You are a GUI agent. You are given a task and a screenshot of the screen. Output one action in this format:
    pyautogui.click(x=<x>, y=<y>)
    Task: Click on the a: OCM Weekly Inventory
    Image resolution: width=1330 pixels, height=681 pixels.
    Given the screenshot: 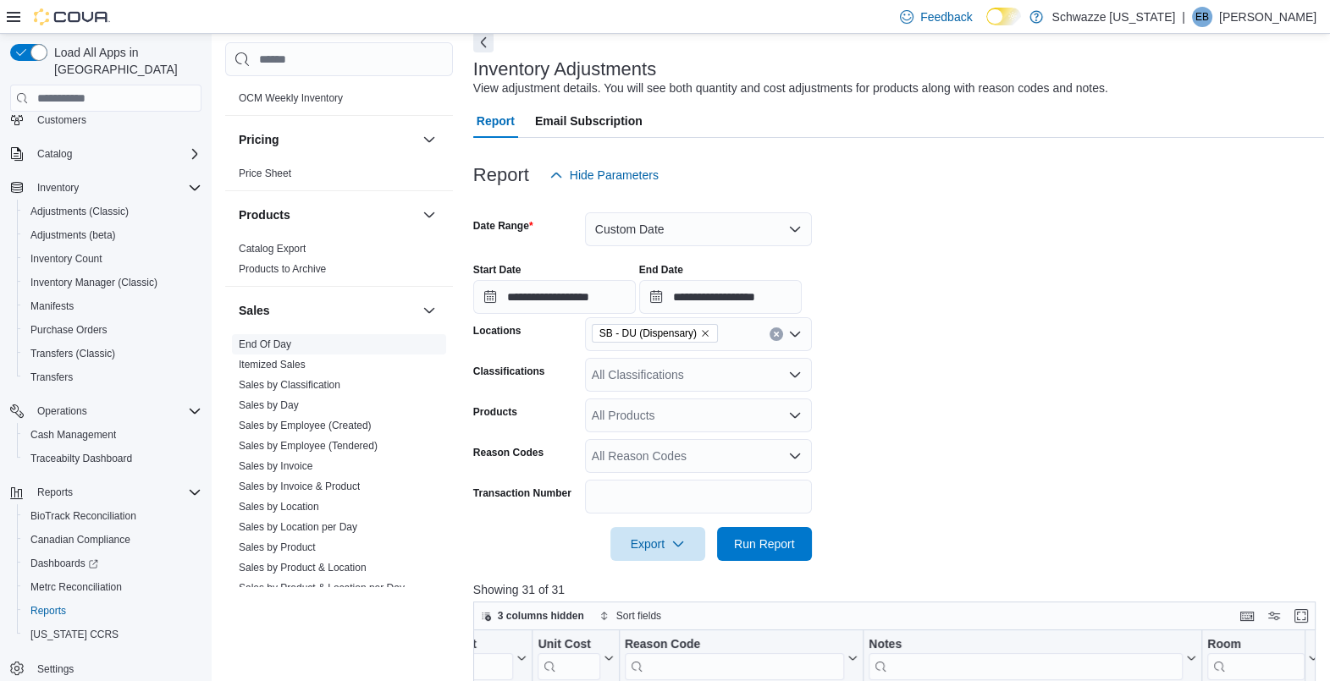 What is the action you would take?
    pyautogui.click(x=290, y=98)
    